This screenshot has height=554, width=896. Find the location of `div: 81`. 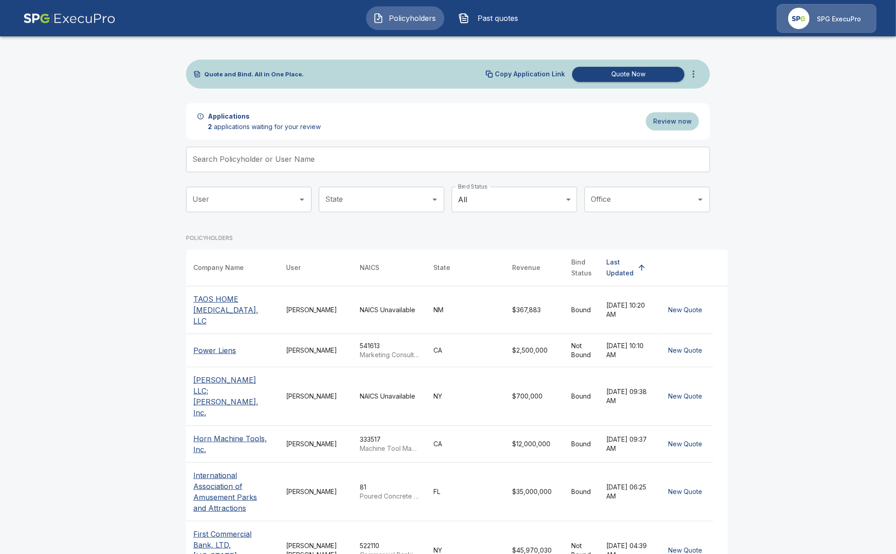

div: 81 is located at coordinates (389, 492).